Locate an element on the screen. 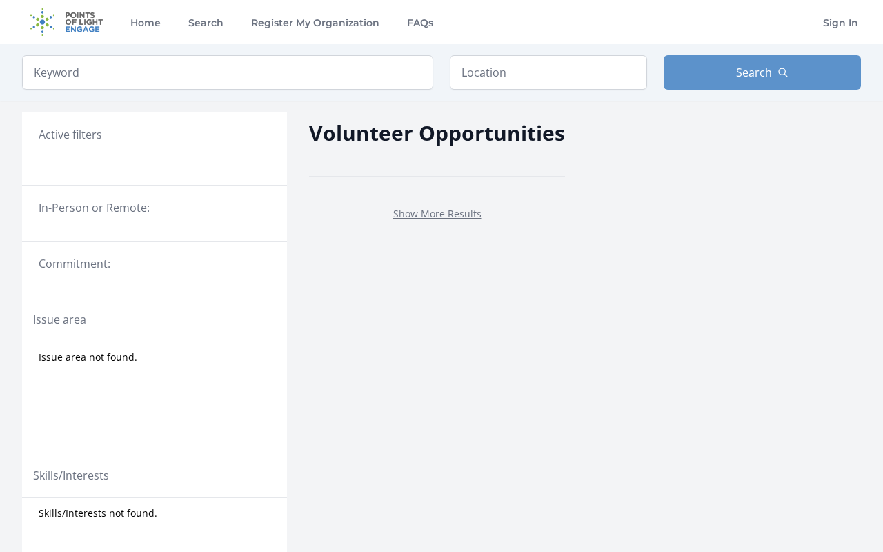 This screenshot has height=552, width=883. h2: Volunteer Opportunities is located at coordinates (437, 132).